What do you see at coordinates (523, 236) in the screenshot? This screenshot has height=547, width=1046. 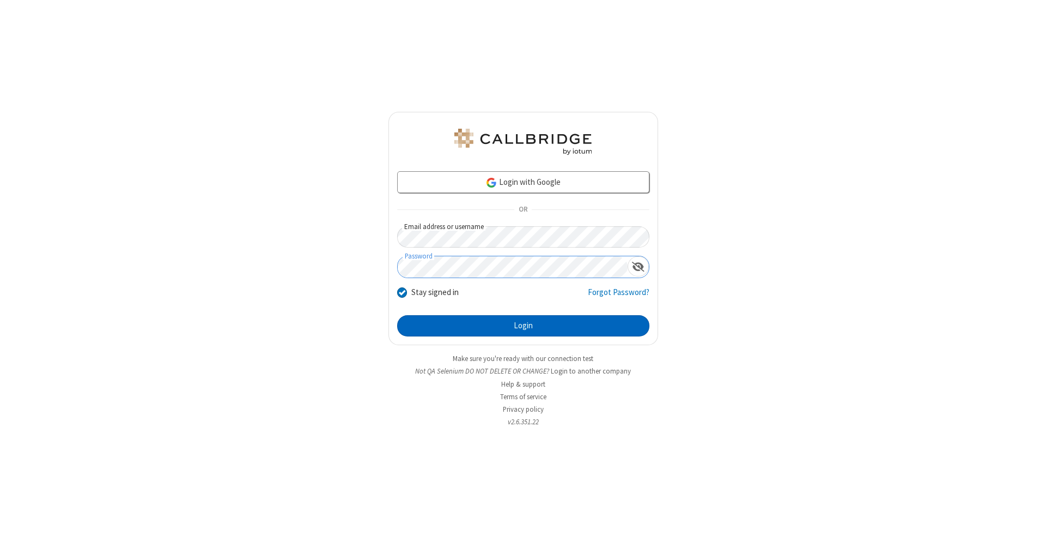 I see `input: Email address or username` at bounding box center [523, 236].